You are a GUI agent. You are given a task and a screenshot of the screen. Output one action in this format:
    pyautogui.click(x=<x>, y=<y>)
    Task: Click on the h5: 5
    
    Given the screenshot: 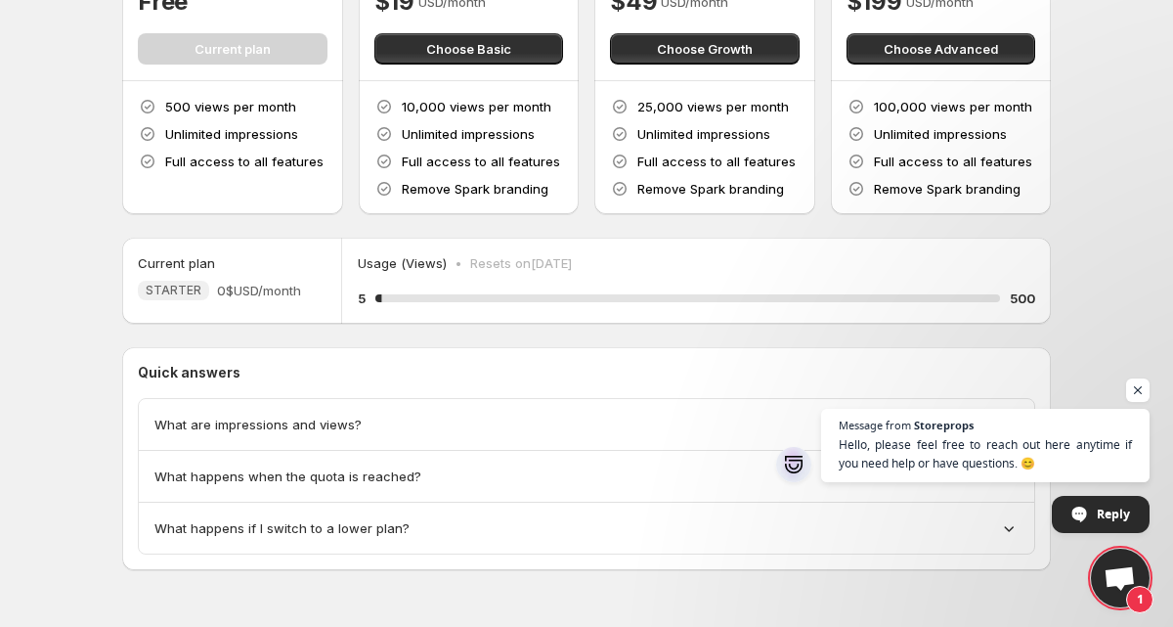 What is the action you would take?
    pyautogui.click(x=362, y=298)
    